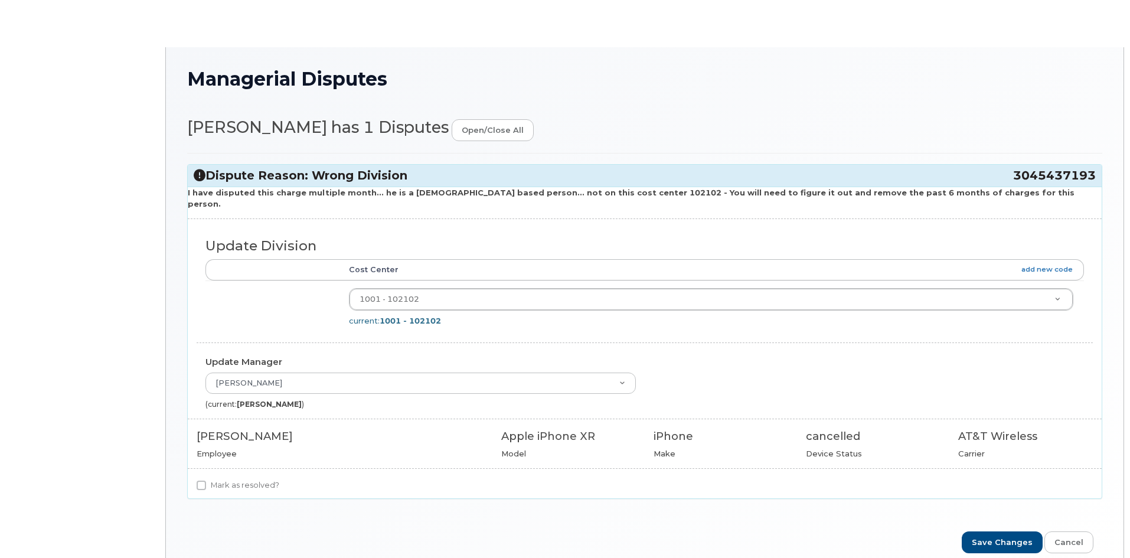 The image size is (1130, 558). I want to click on label: Mark as resolved?, so click(238, 485).